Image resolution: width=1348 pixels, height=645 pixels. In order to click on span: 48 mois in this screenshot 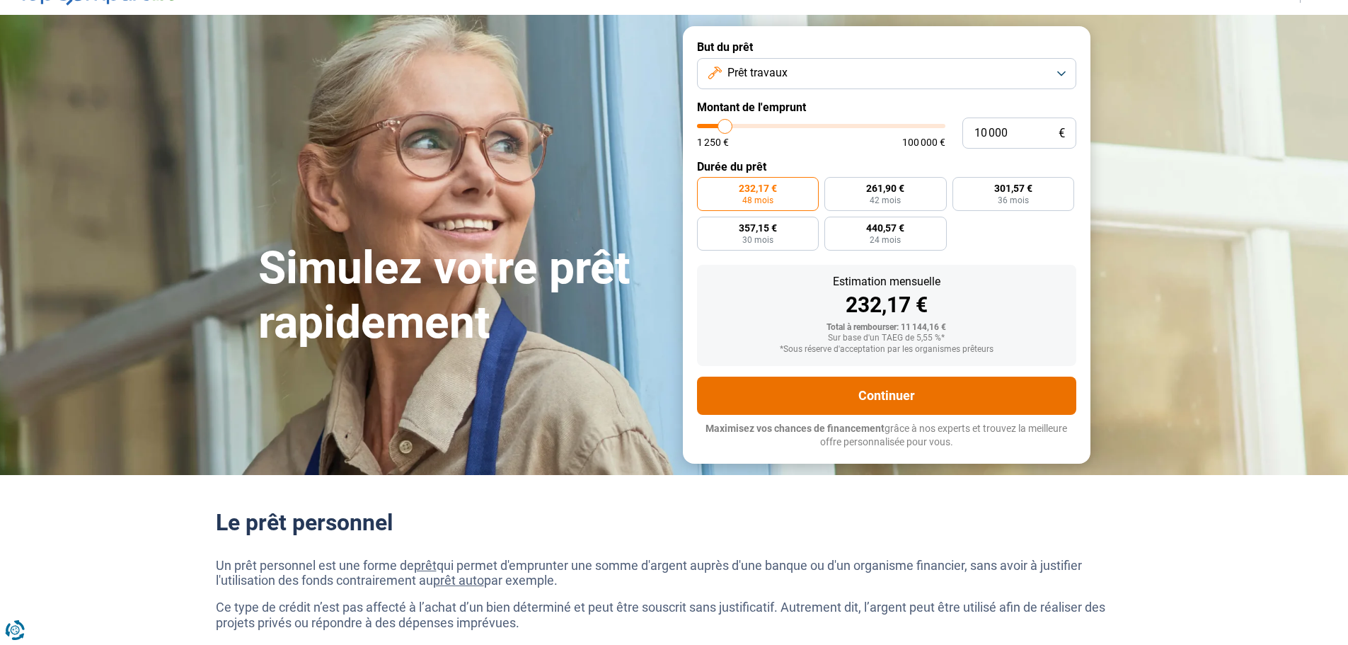, I will do `click(758, 200)`.